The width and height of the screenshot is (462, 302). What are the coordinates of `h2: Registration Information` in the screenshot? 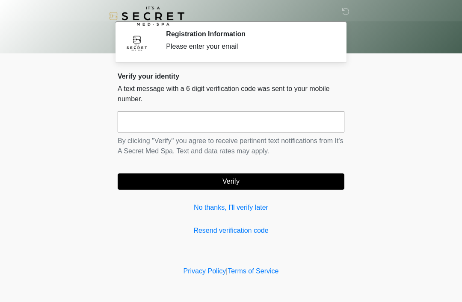 It's located at (248, 34).